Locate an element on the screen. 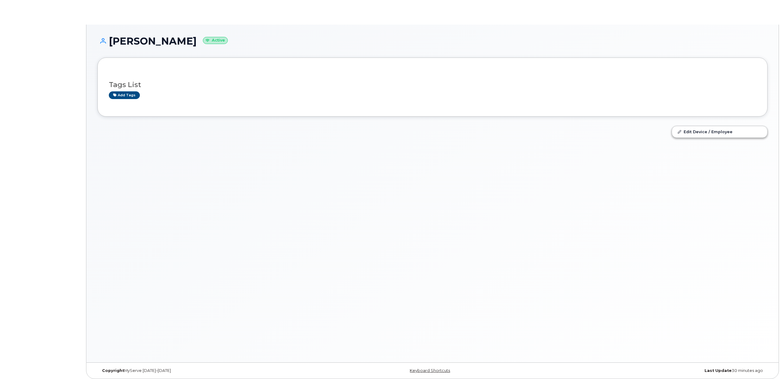  div: 30 minutes ago is located at coordinates (656, 371).